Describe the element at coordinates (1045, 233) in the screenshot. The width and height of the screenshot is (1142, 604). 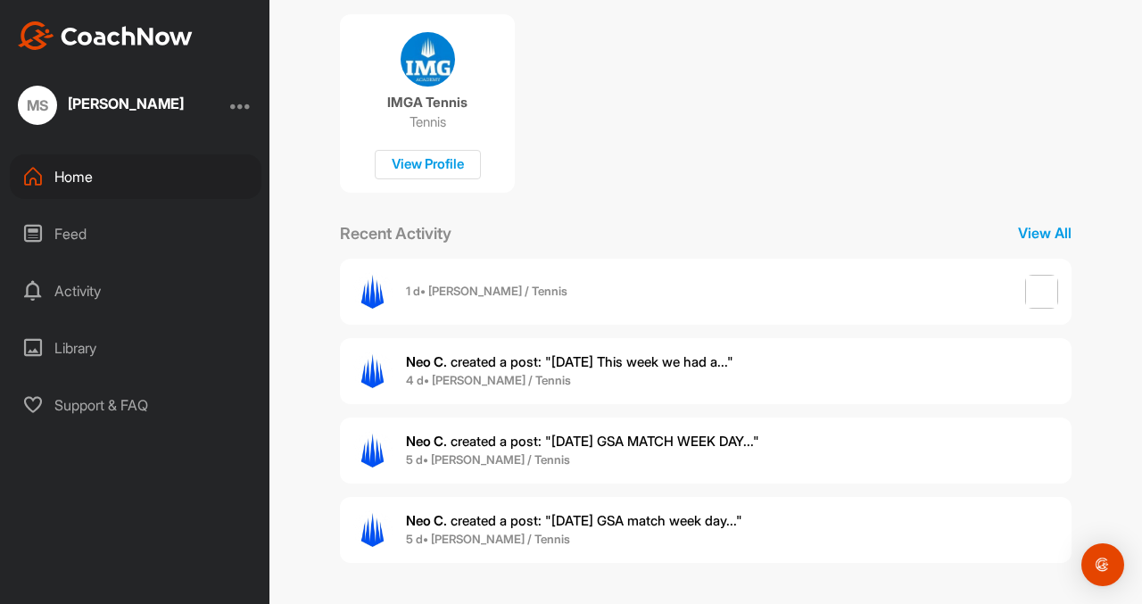
I see `p: View All` at that location.